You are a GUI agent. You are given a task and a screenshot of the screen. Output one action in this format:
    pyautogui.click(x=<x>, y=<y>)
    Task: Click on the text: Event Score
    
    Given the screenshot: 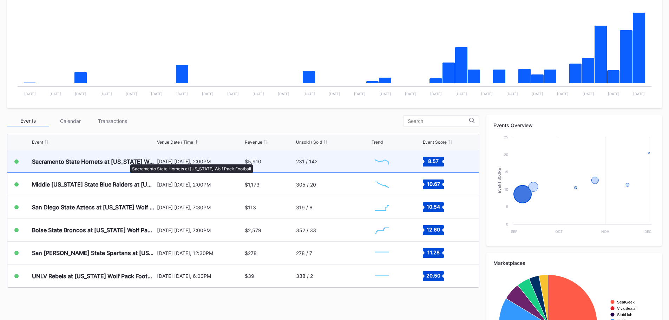 What is the action you would take?
    pyautogui.click(x=499, y=180)
    